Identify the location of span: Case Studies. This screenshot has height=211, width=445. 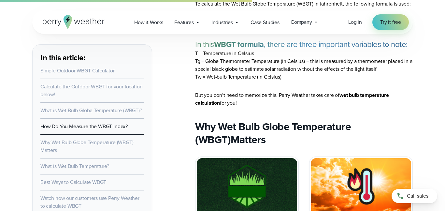
(265, 22).